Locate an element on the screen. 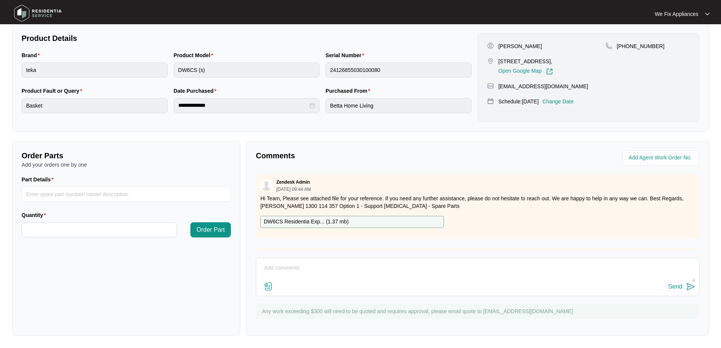 Image resolution: width=721 pixels, height=348 pixels. input: Purchased From is located at coordinates (399, 106).